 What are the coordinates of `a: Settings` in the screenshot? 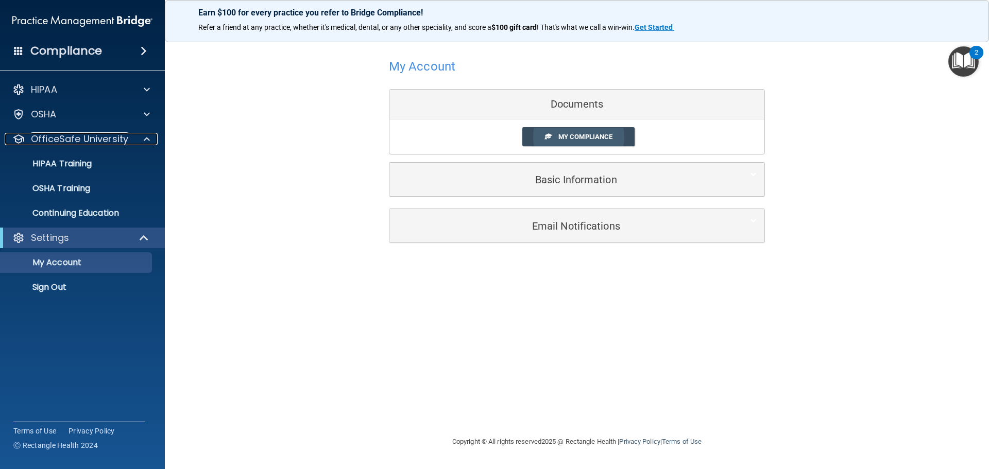 It's located at (81, 238).